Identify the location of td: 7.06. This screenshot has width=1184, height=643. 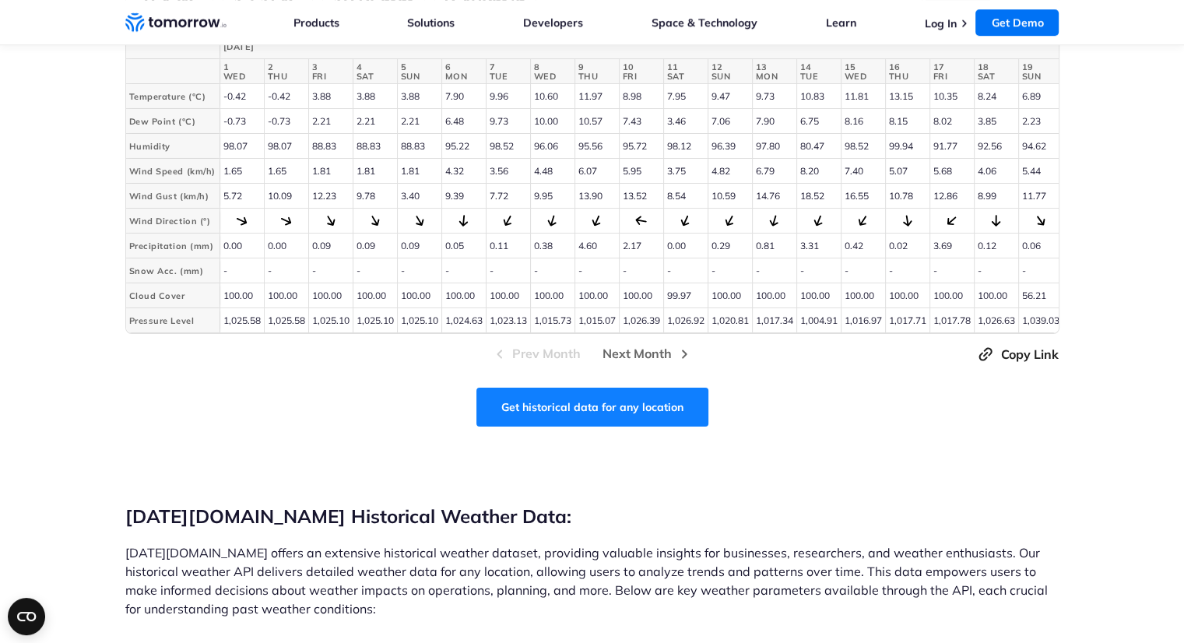
(730, 121).